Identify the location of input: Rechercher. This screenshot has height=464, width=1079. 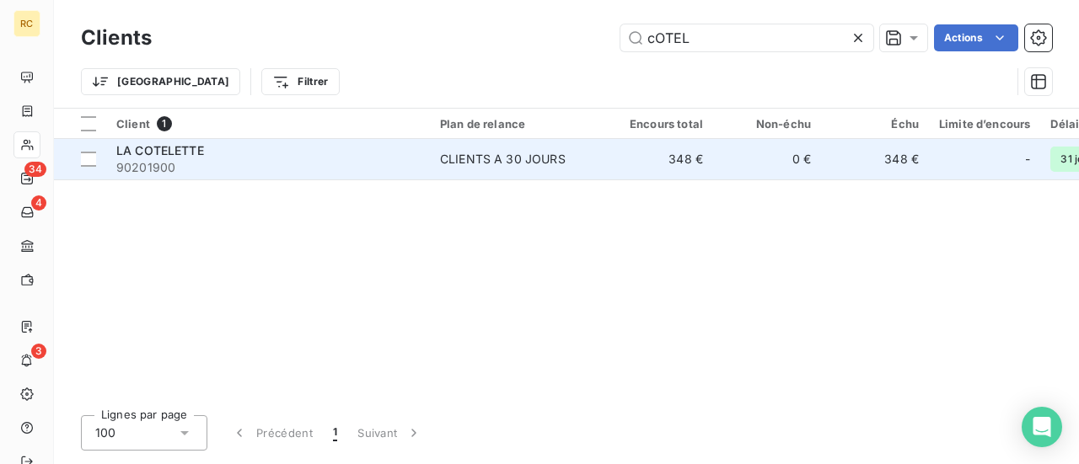
(747, 38).